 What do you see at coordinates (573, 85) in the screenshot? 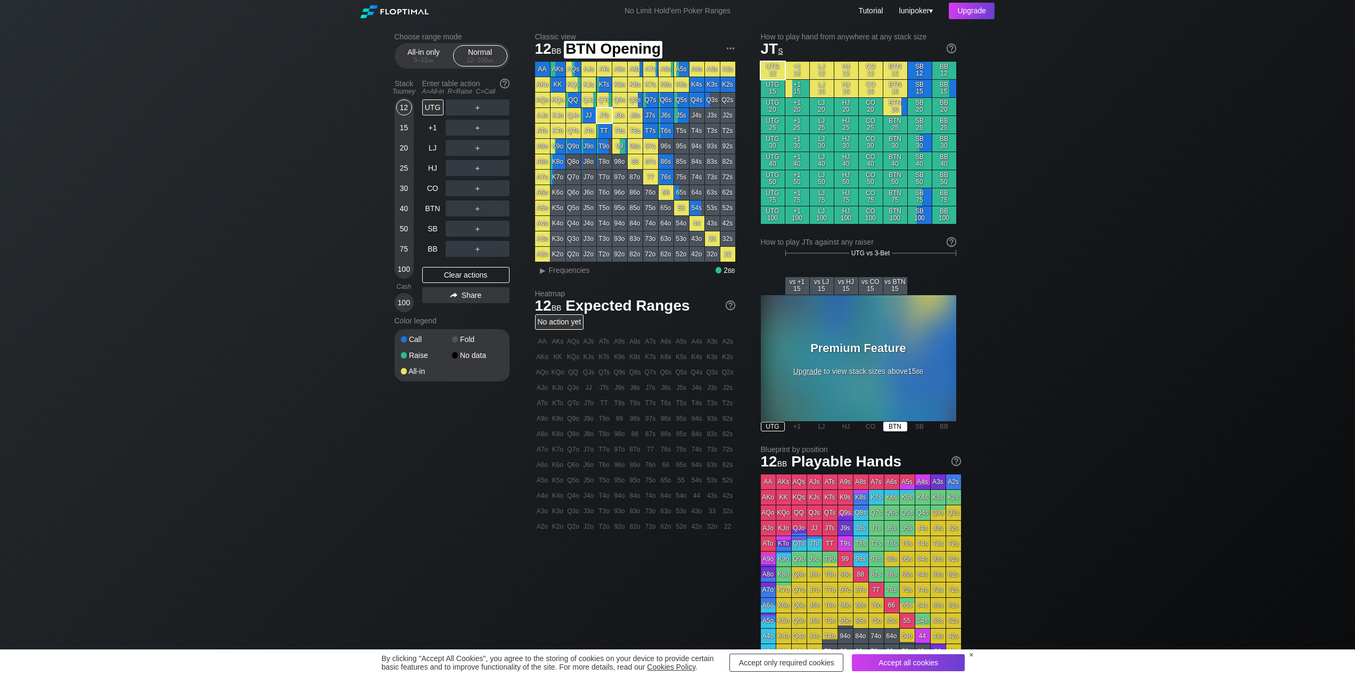
I see `div: KQs` at bounding box center [573, 85].